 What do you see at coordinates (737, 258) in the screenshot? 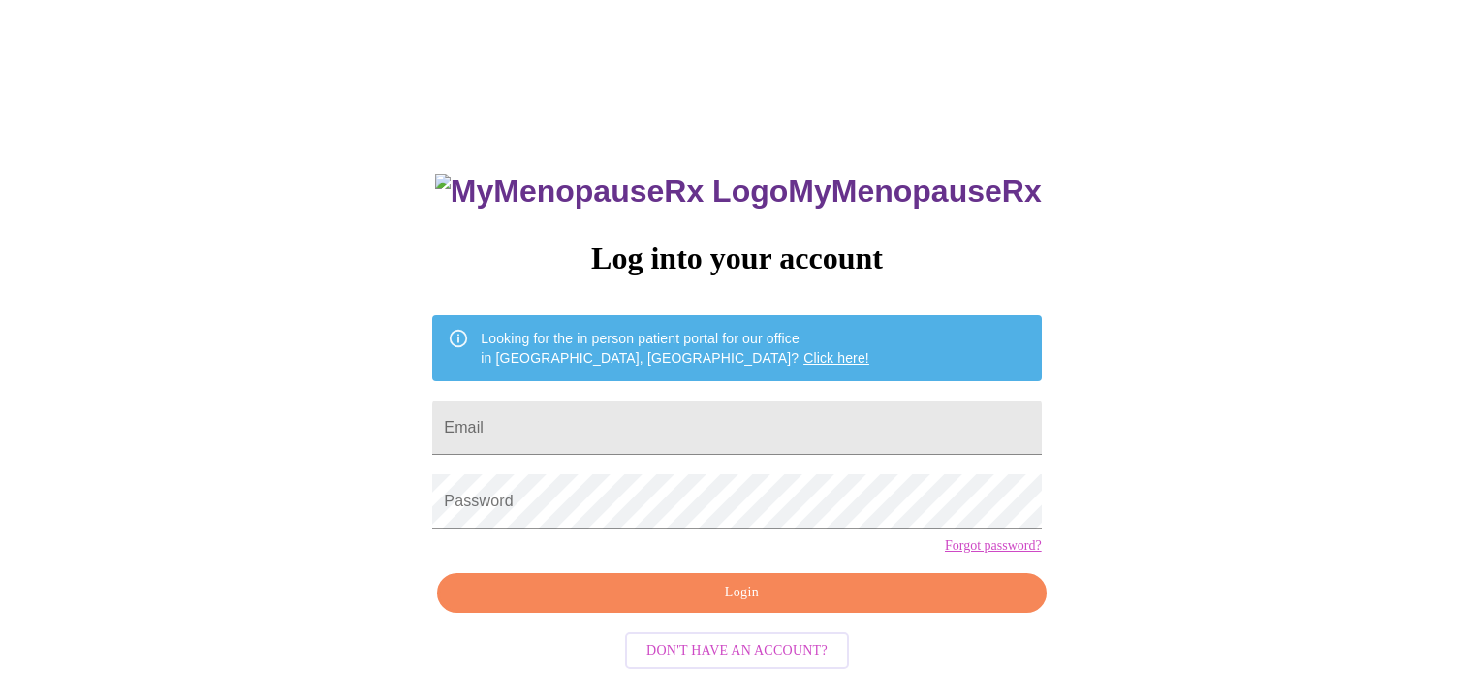
I see `h3: Log into your account` at bounding box center [737, 258].